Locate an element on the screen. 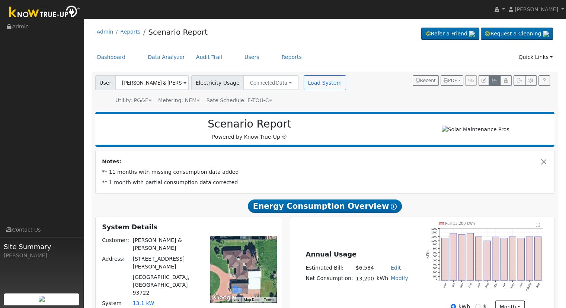 The image size is (566, 308). text: 1100 is located at coordinates (435, 236).